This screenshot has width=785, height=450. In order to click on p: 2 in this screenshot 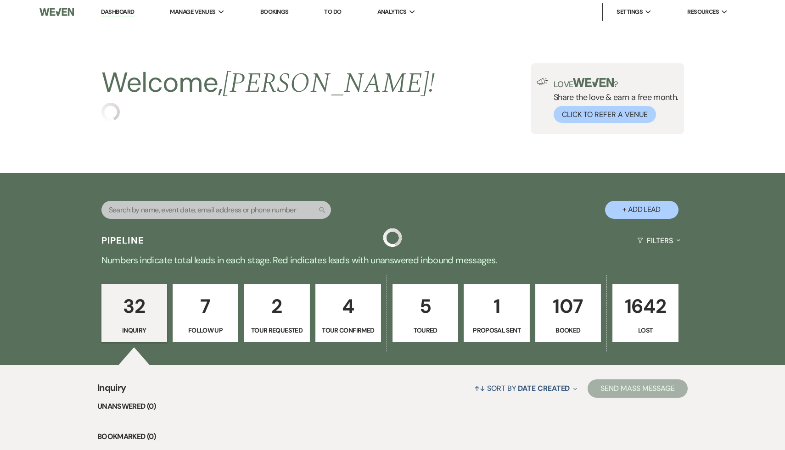, I will do `click(276, 306)`.